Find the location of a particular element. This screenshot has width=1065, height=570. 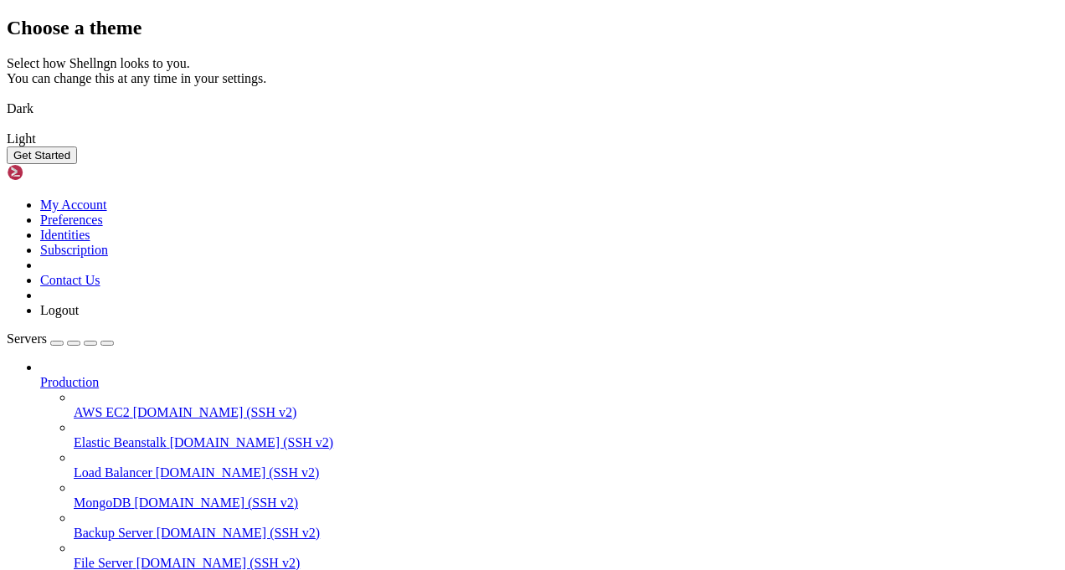

a: Preferences is located at coordinates (71, 219).